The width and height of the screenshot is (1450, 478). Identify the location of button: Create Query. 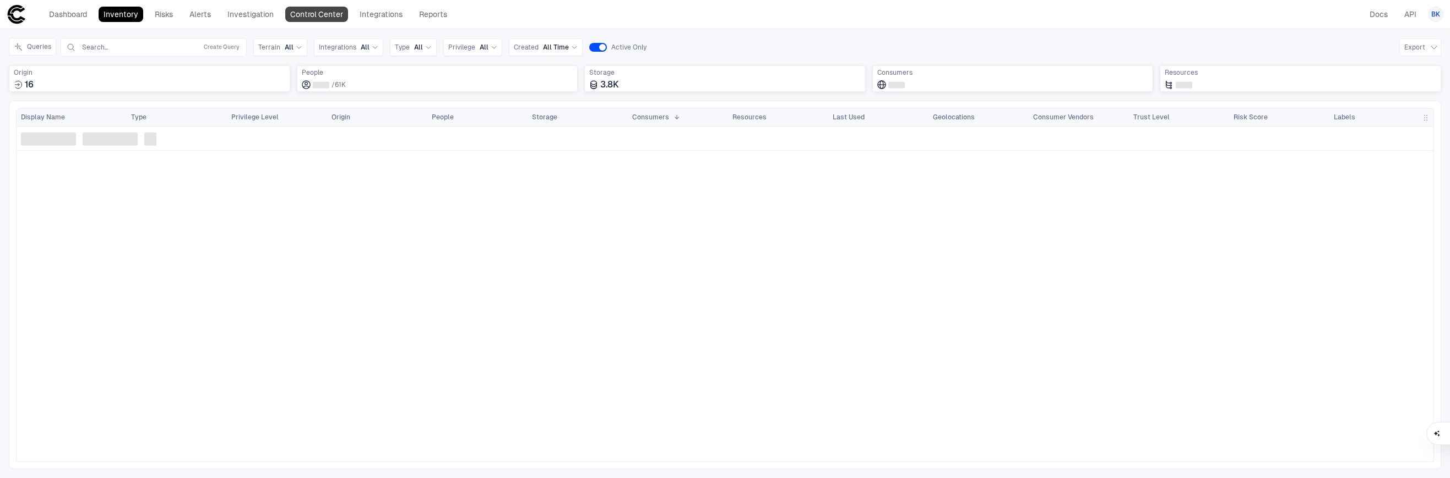
(221, 47).